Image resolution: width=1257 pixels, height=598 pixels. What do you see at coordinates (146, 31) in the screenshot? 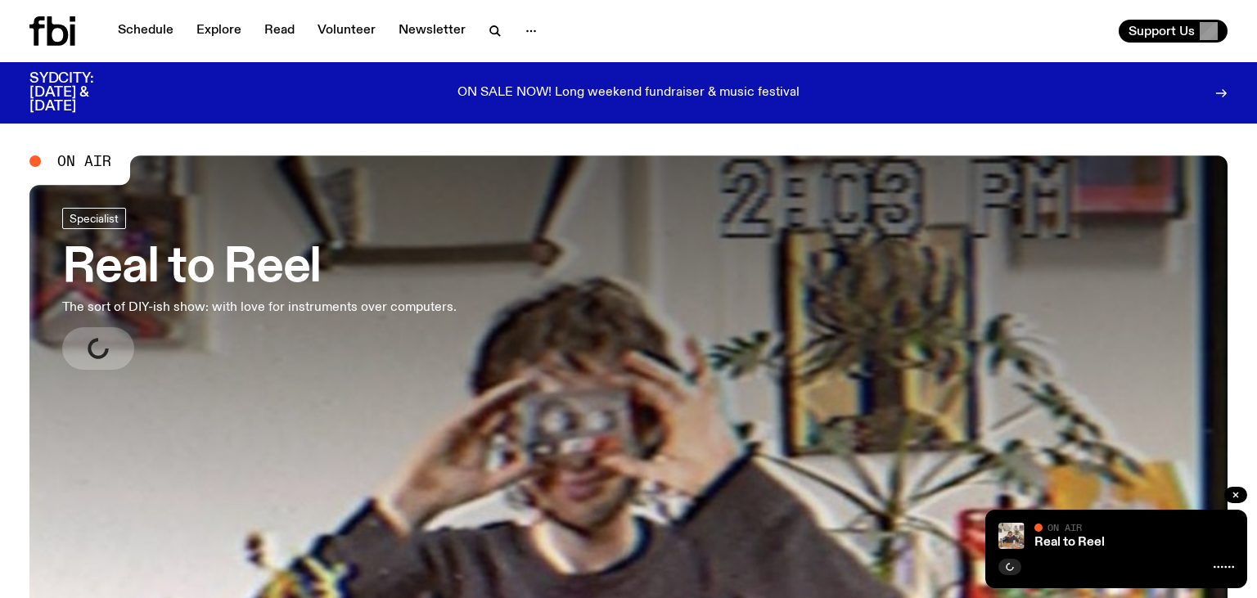
I see `a: Schedule` at bounding box center [146, 31].